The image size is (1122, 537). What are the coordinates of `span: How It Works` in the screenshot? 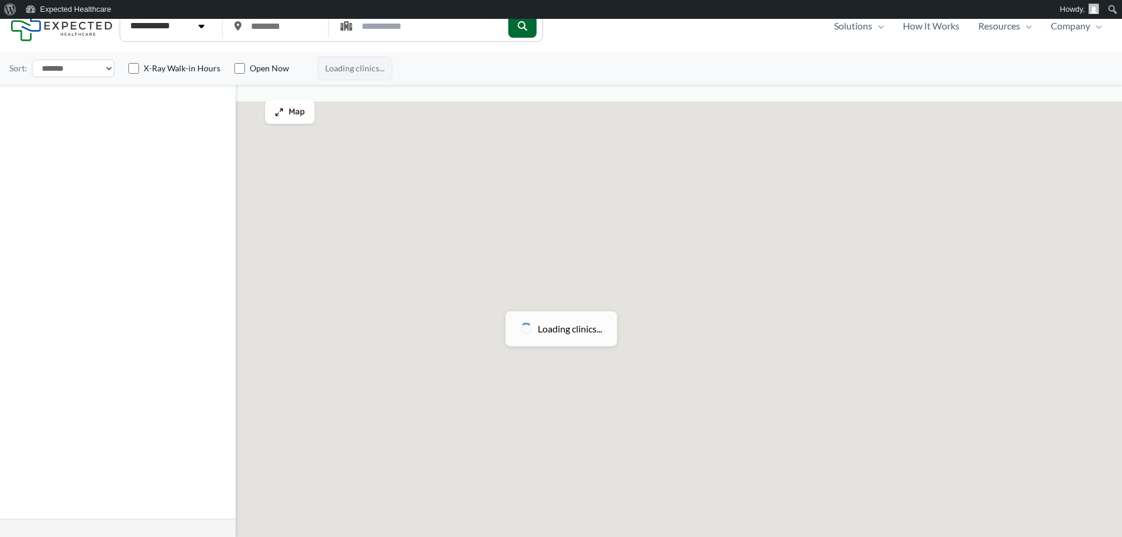 It's located at (931, 26).